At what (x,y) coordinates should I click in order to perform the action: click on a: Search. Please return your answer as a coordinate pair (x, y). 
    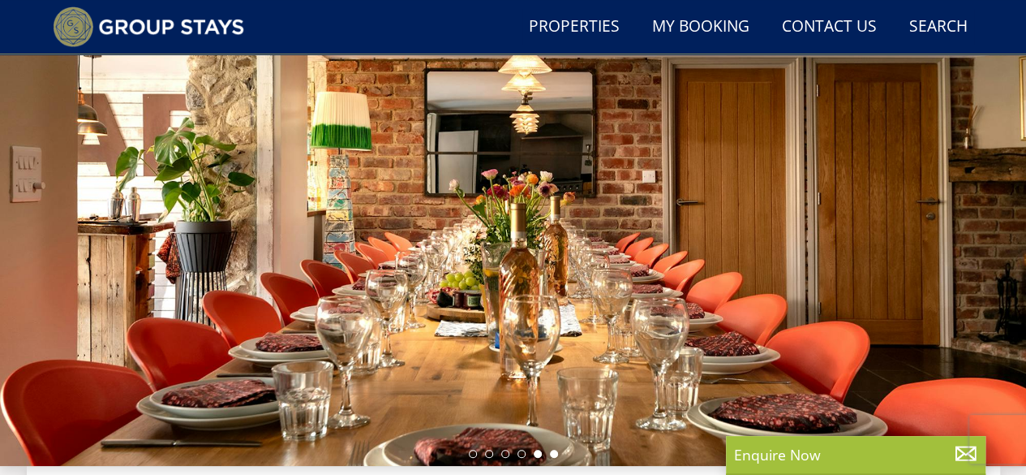
    Looking at the image, I should click on (939, 27).